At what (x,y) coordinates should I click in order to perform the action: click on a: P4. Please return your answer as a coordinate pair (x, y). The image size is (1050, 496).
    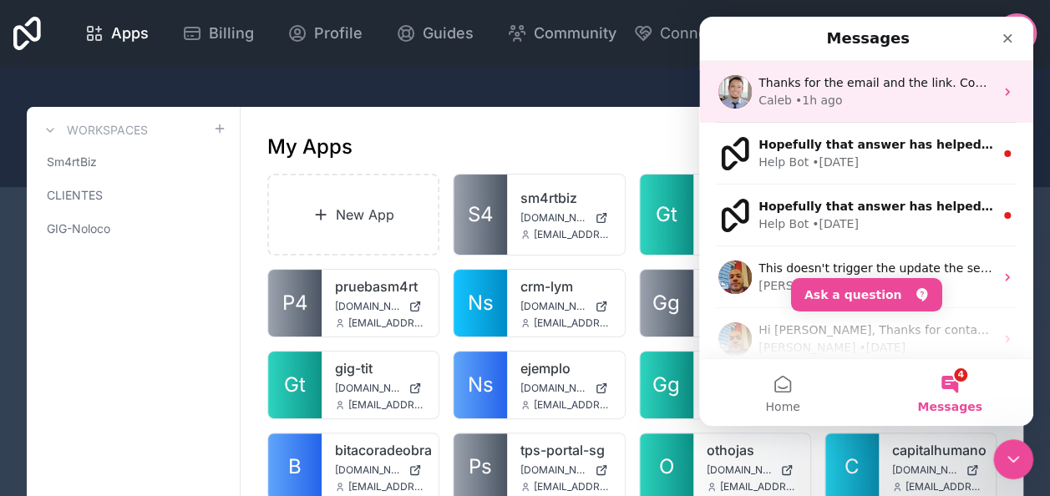
    Looking at the image, I should click on (295, 303).